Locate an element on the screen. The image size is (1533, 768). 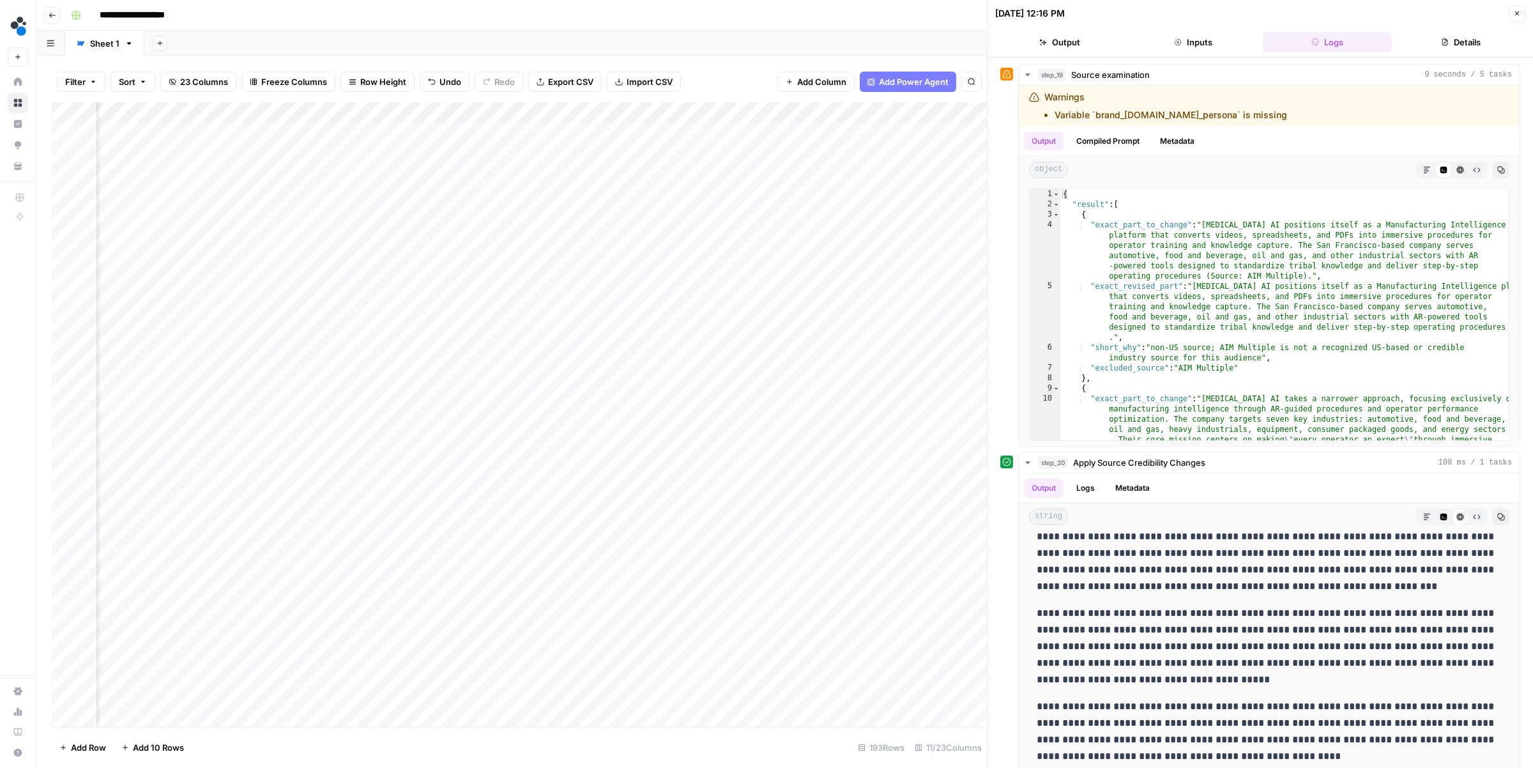
button: Add Row is located at coordinates (82, 747).